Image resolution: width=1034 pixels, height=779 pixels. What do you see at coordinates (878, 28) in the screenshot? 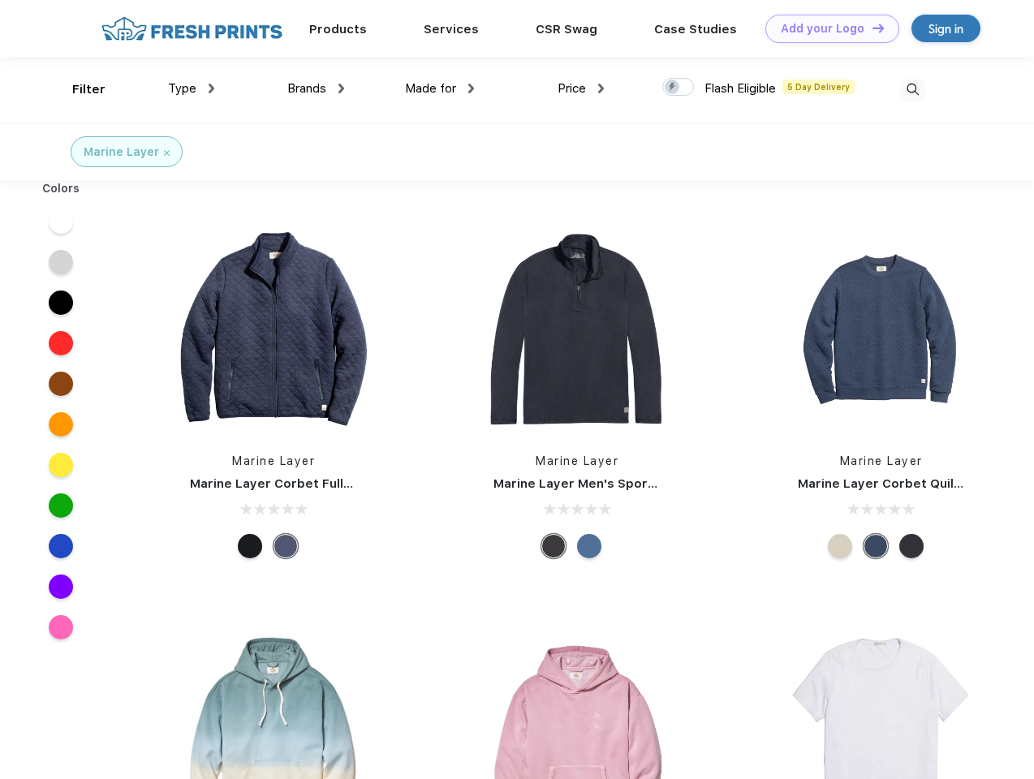
I see `img: DT` at bounding box center [878, 28].